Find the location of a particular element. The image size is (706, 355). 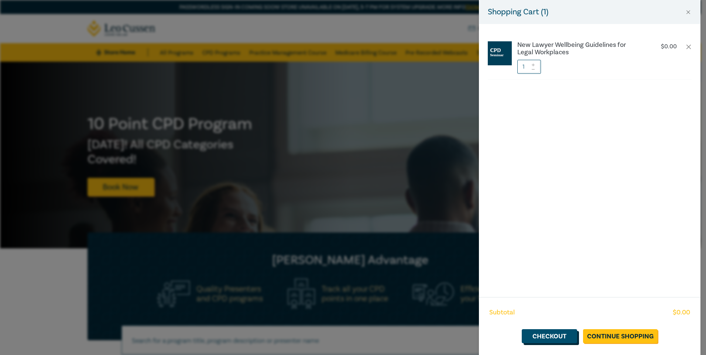

a: Continue Shopping is located at coordinates (621, 337).